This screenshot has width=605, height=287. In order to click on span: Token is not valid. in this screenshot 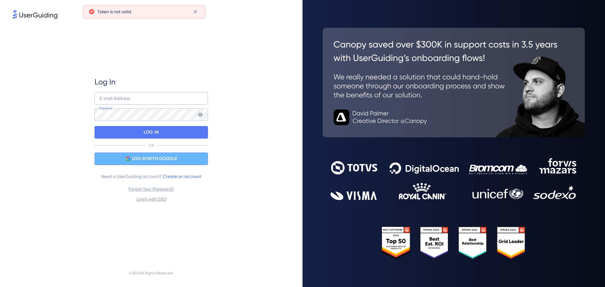, I will do `click(115, 12)`.